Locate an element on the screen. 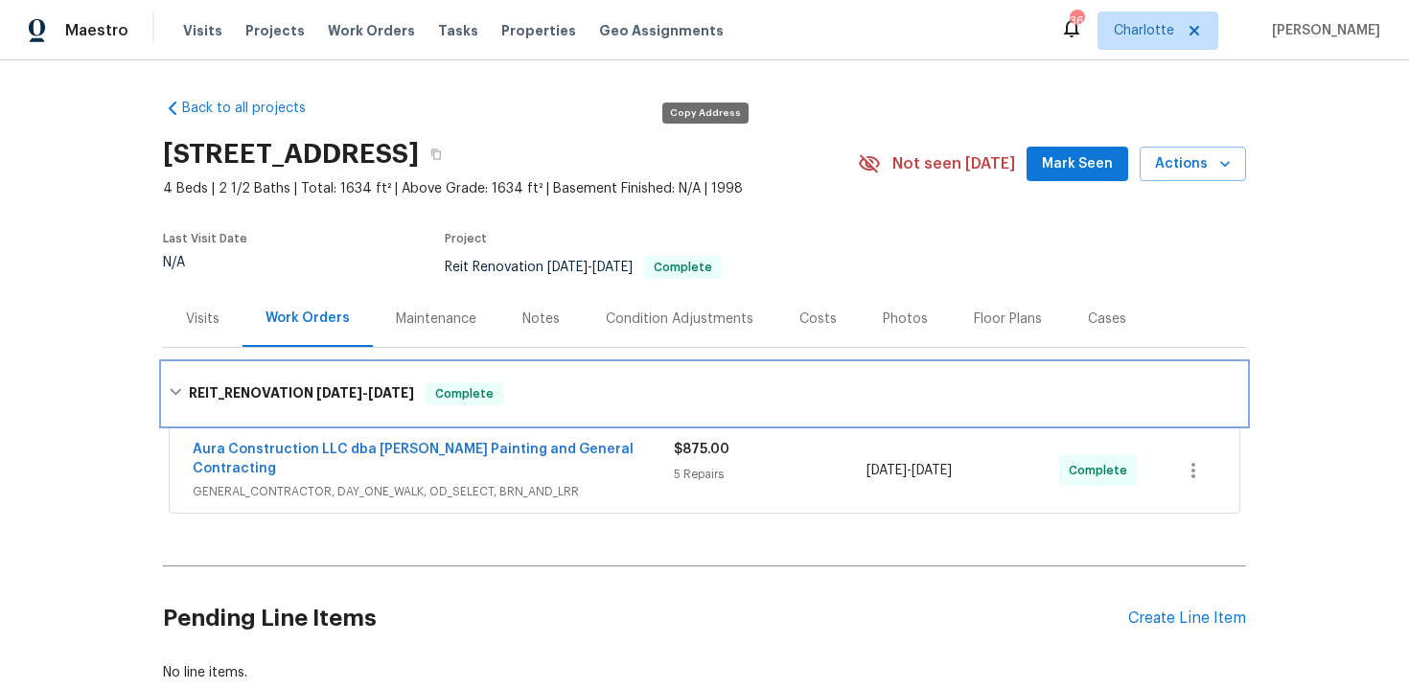 The height and width of the screenshot is (689, 1409). div: 36 is located at coordinates (1076, 21).